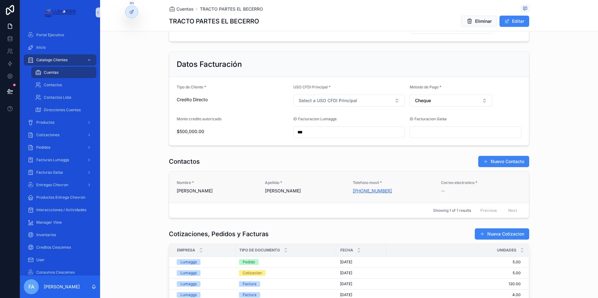 This screenshot has height=298, width=598. I want to click on span: Contactos Lista, so click(58, 98).